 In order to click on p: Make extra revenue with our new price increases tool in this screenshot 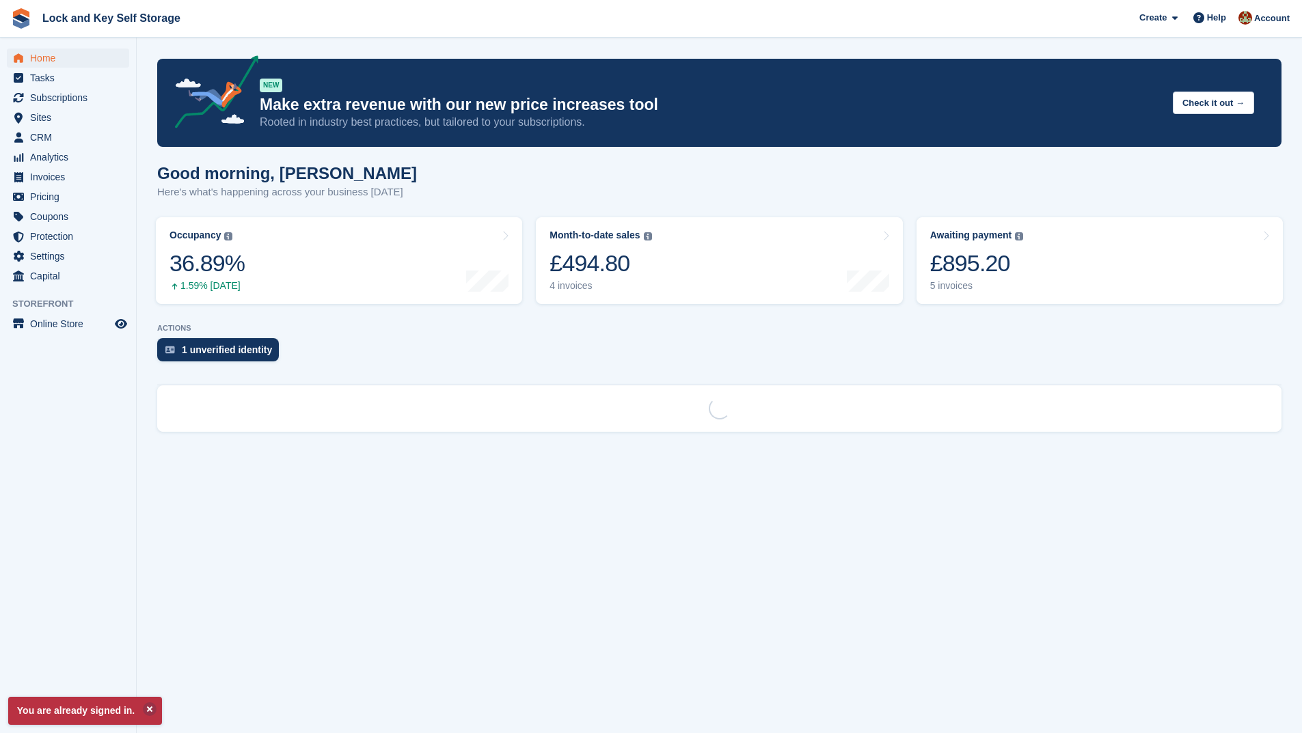, I will do `click(711, 105)`.